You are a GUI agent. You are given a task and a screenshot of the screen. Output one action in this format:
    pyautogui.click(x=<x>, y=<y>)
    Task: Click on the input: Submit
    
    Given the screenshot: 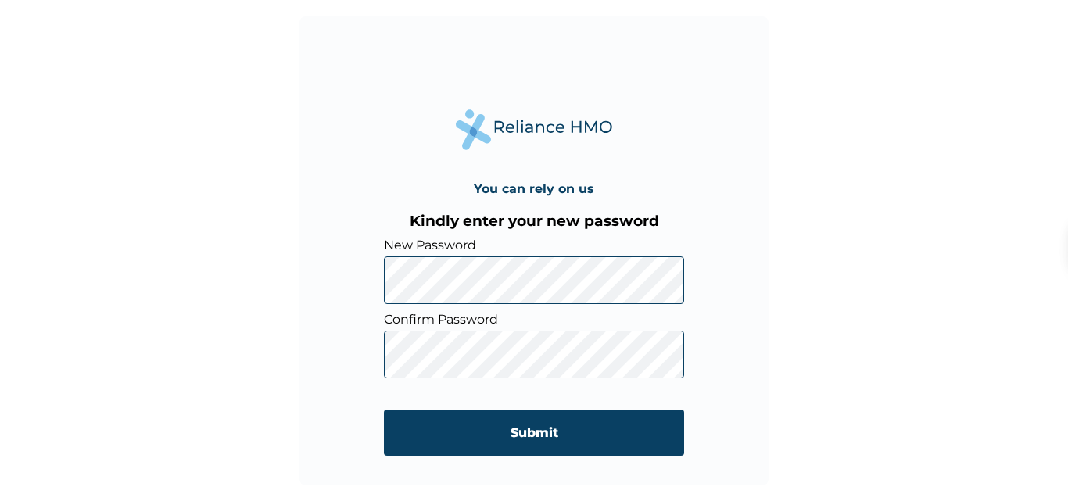 What is the action you would take?
    pyautogui.click(x=534, y=432)
    